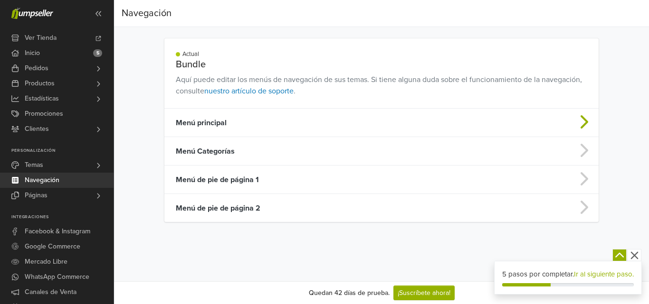 The height and width of the screenshot is (304, 649). Describe the element at coordinates (37, 68) in the screenshot. I see `span: Pedidos` at that location.